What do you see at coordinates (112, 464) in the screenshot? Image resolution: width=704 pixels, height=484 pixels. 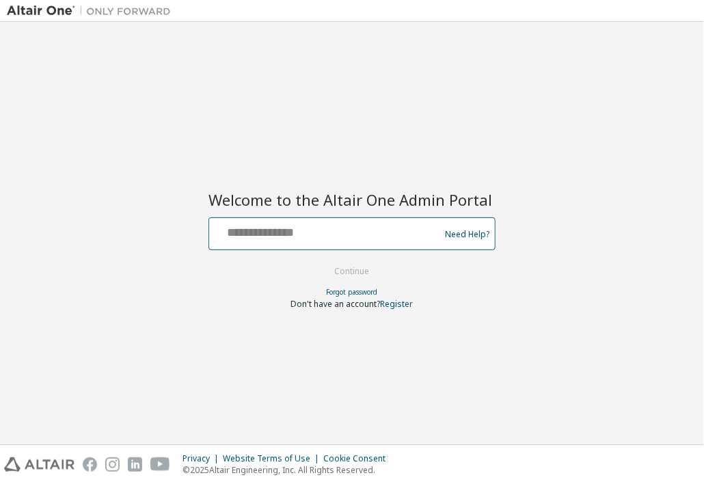 I see `img: instagram.svg` at bounding box center [112, 464].